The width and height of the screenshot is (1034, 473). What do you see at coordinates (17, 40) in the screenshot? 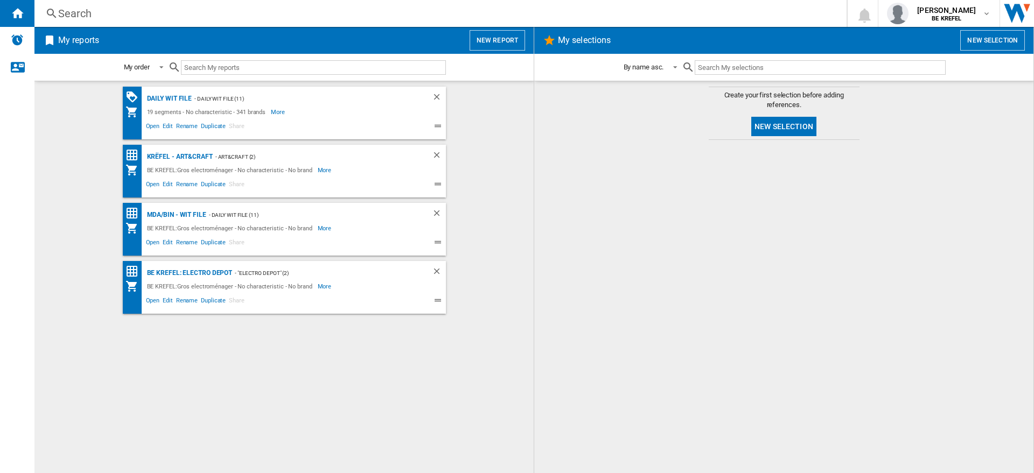
I see `img: alerts-logo.svg` at bounding box center [17, 40].